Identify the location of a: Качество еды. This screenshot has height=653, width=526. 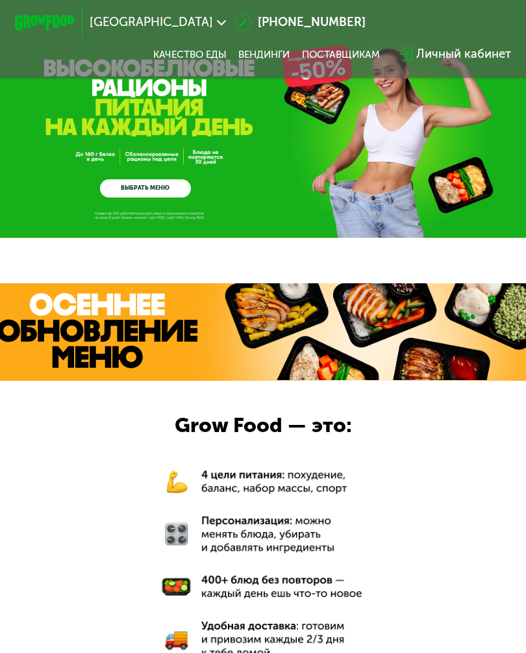
(190, 55).